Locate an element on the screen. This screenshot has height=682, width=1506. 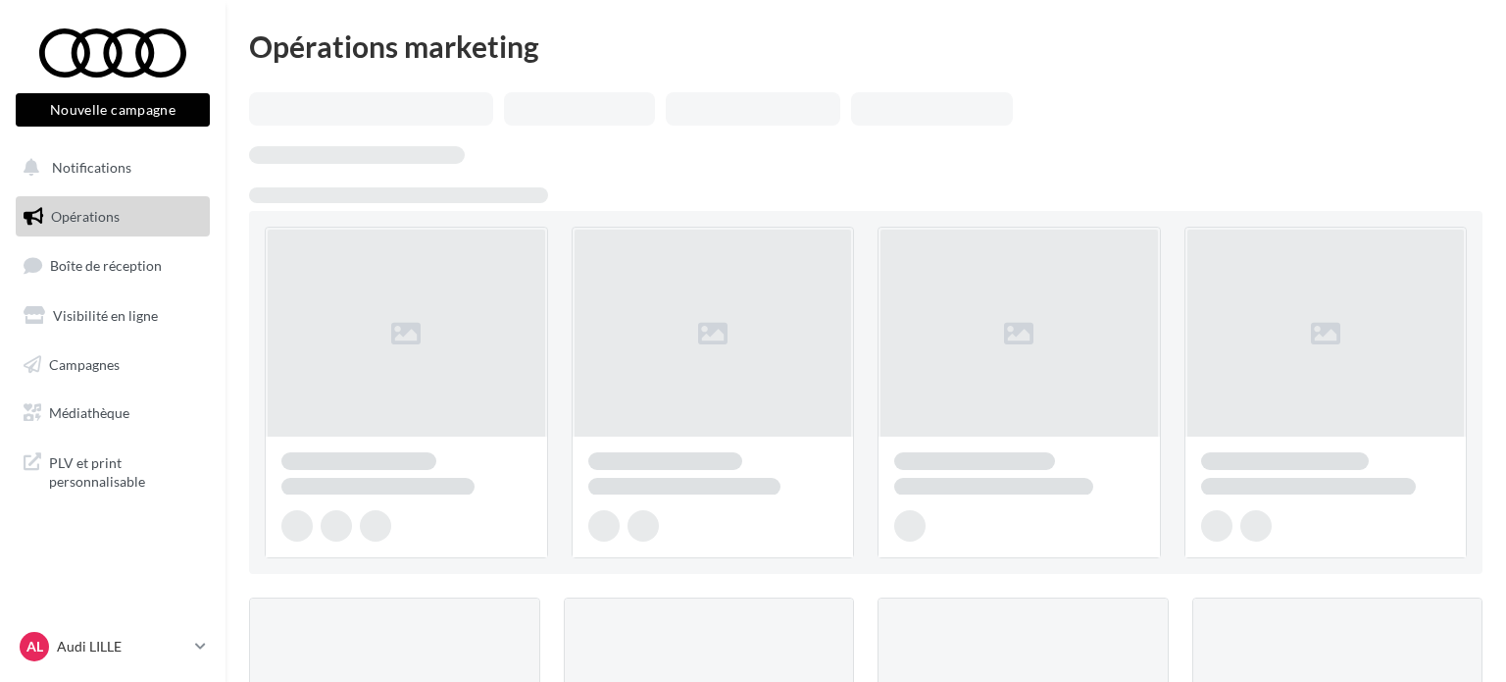
a: AL Audi LILLE is located at coordinates (113, 646).